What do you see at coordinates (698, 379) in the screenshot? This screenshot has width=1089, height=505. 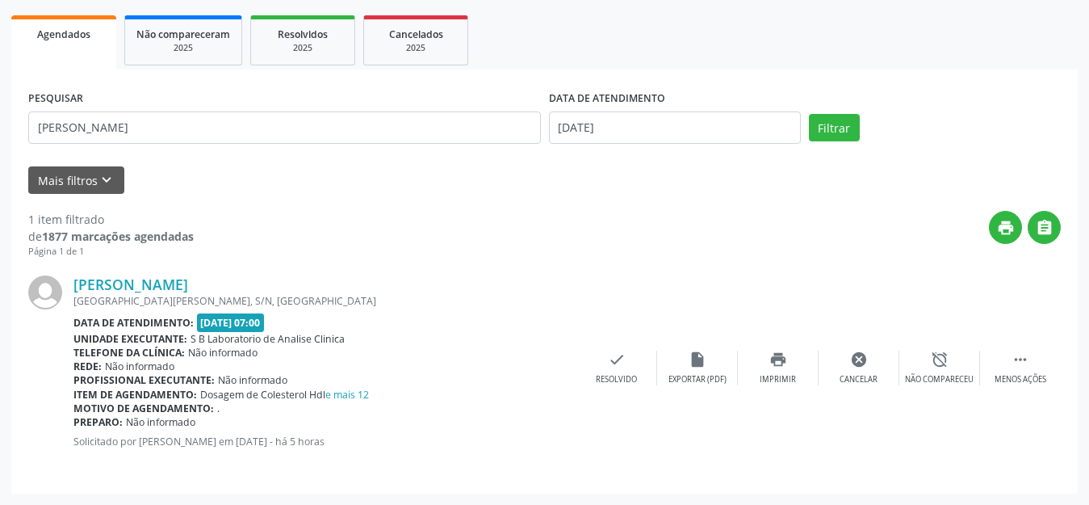 I see `div: Exportar (PDF)` at bounding box center [698, 379].